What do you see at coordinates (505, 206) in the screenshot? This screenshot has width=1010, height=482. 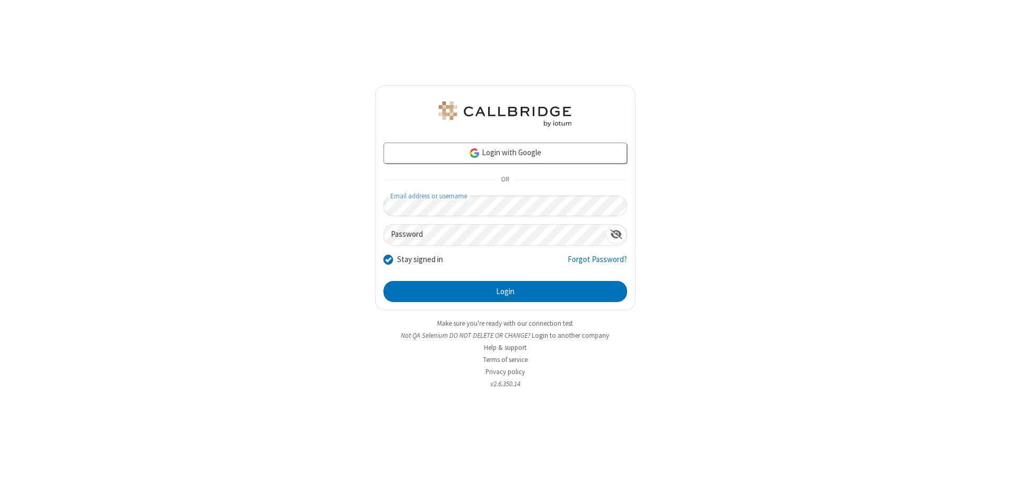 I see `input: Email address or username` at bounding box center [505, 206].